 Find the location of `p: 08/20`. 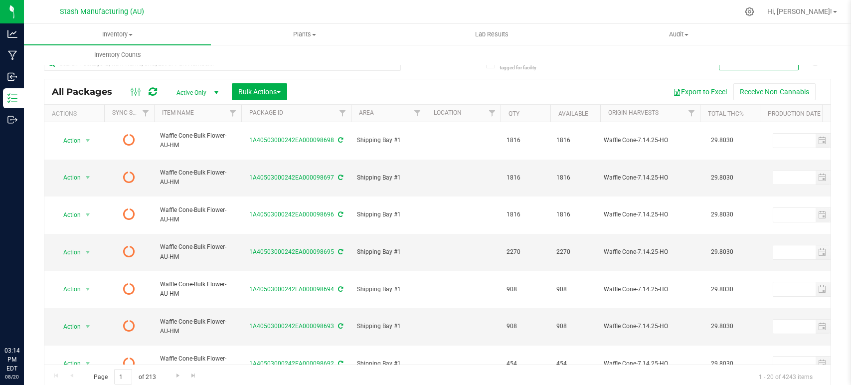

p: 08/20 is located at coordinates (12, 376).